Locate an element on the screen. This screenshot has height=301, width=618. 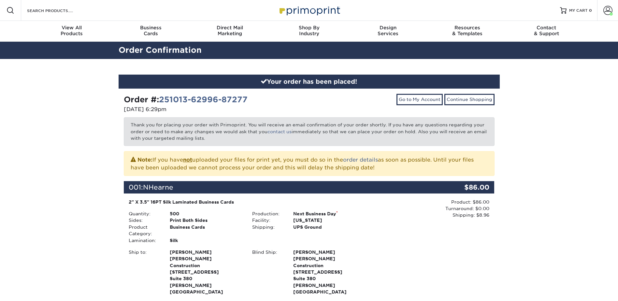
div: & Support is located at coordinates (547, 31).